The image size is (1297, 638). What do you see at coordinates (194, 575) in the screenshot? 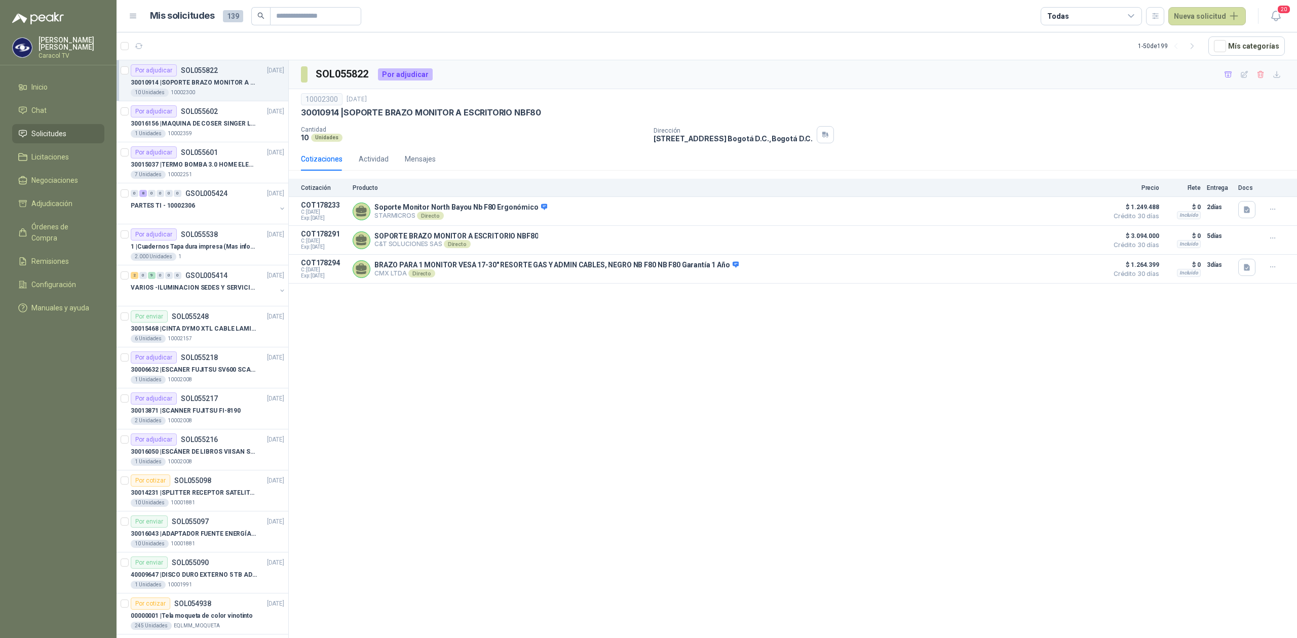
I see `p: 40009647 | DISCO DURO EXTERNO 5 TB ADATA - ANTIGOLPES` at bounding box center [194, 575].